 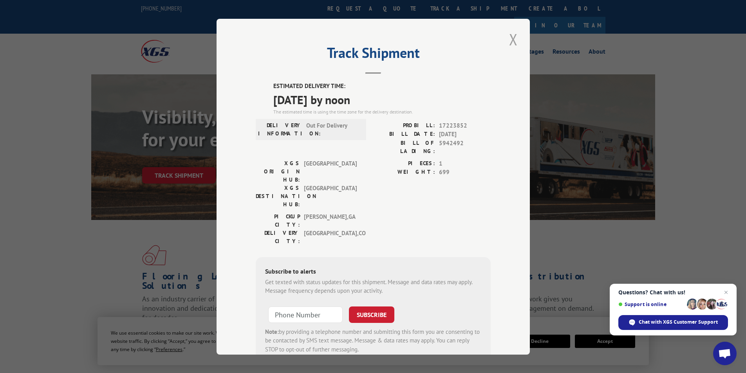 What do you see at coordinates (333, 129) in the screenshot?
I see `span: Out For Delivery` at bounding box center [333, 129].